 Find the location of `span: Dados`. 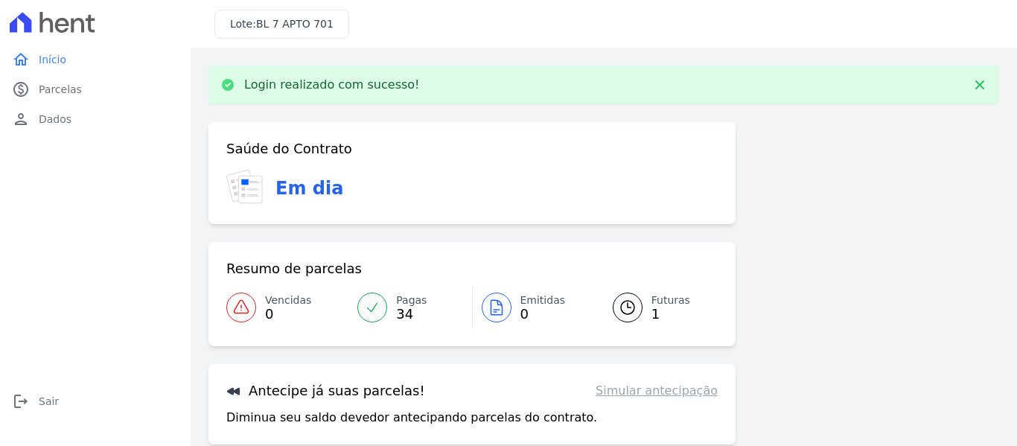

span: Dados is located at coordinates (55, 119).